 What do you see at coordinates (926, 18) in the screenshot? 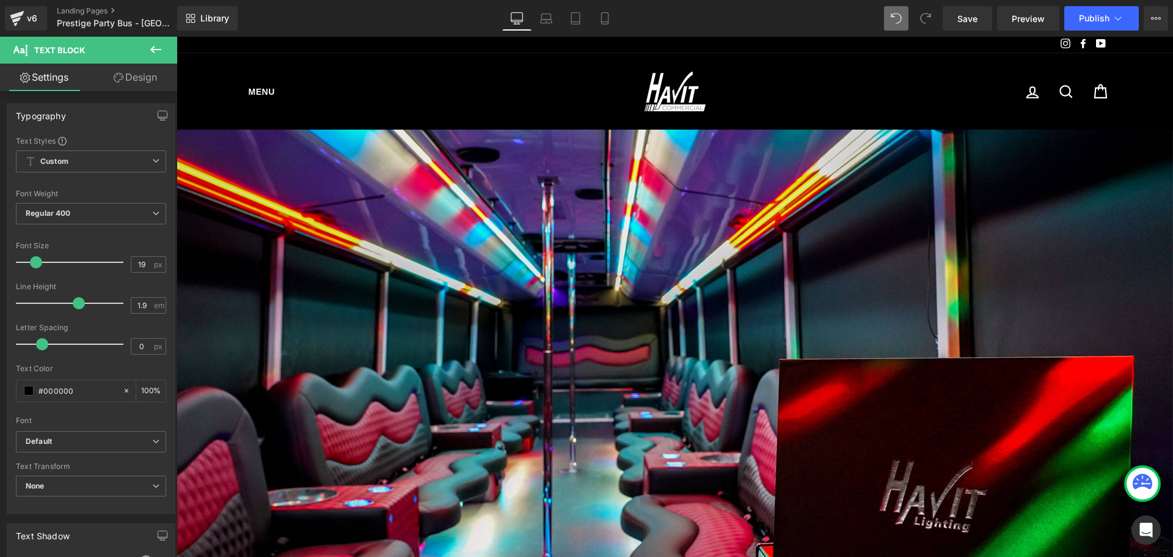
I see `button: Redo` at bounding box center [926, 18].